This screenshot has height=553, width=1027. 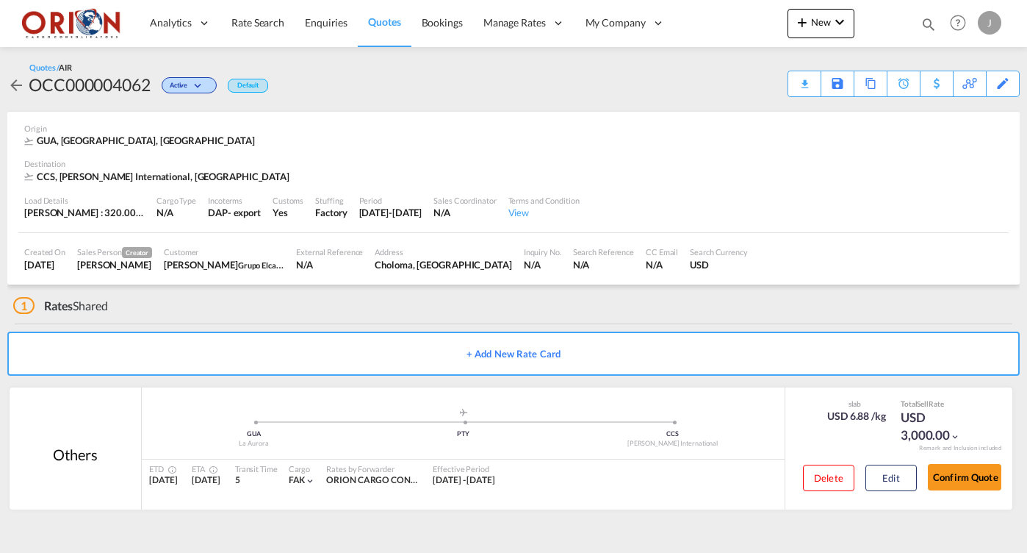 I want to click on span: Bookings, so click(x=442, y=22).